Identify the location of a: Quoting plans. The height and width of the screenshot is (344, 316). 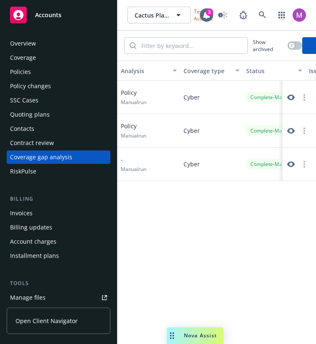
(59, 115).